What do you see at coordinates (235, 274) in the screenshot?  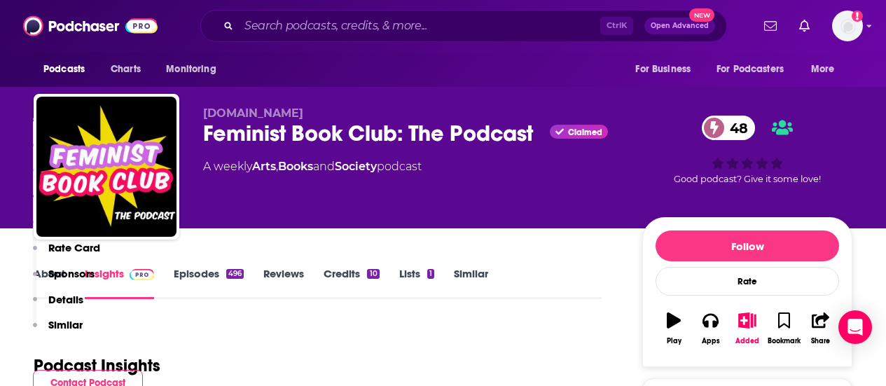 I see `div: 496` at bounding box center [235, 274].